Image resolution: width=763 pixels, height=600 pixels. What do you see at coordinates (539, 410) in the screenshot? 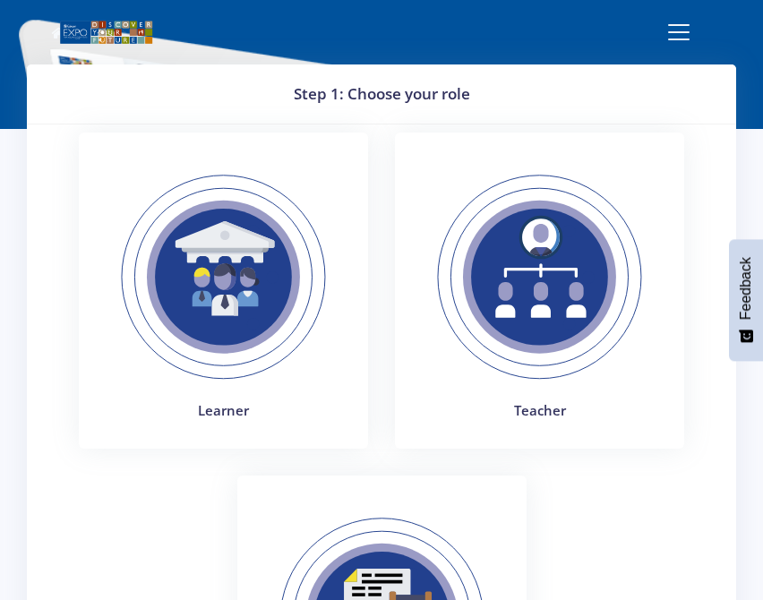
I see `h4: Teacher` at bounding box center [539, 410].